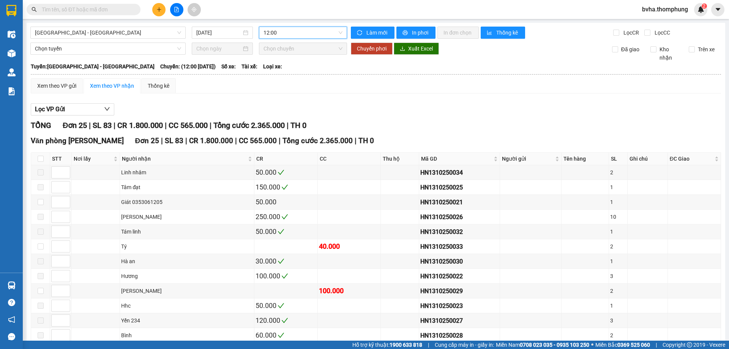  Describe the element at coordinates (286, 335) in the screenshot. I see `div: 60.000` at that location.